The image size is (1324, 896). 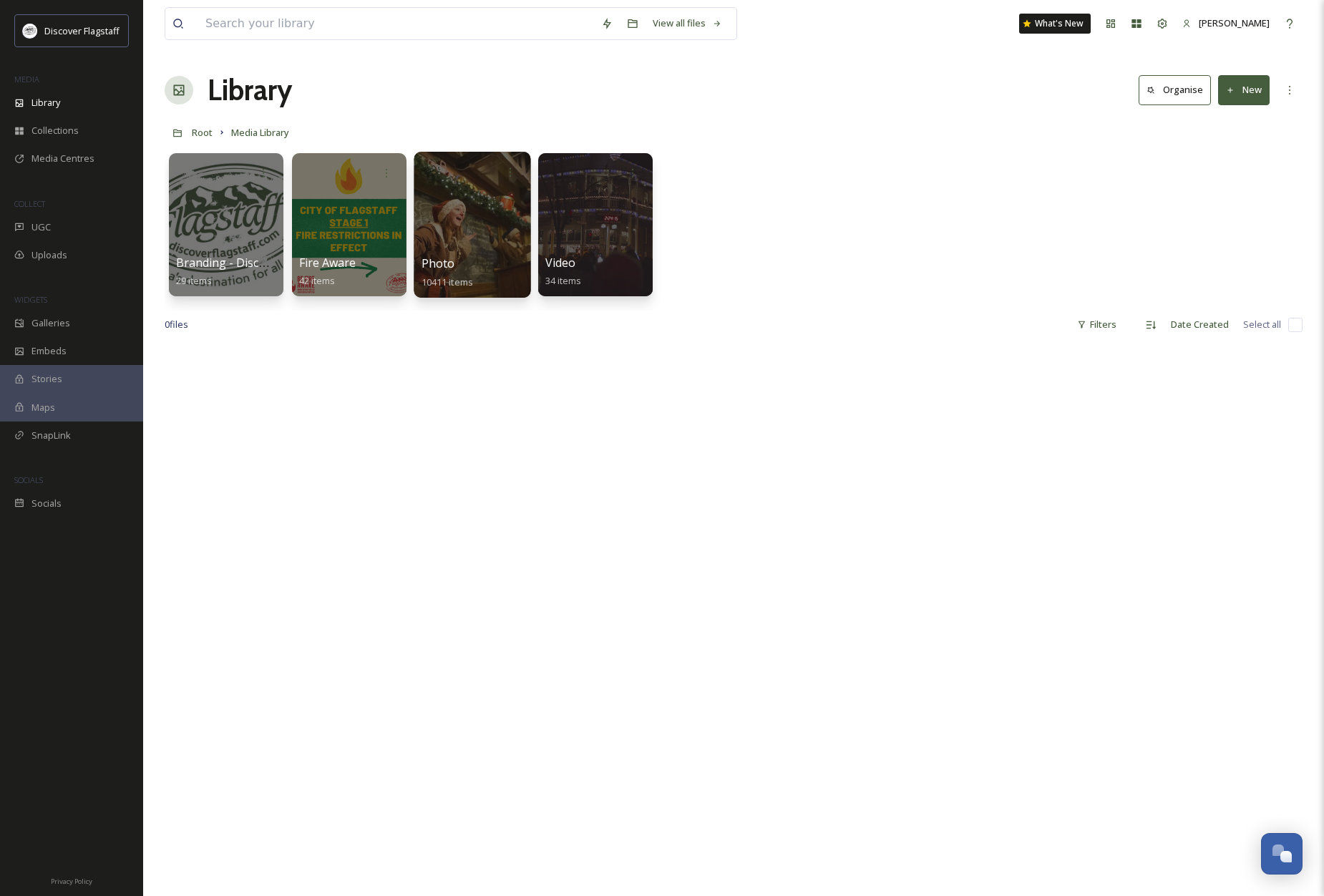 What do you see at coordinates (1179, 89) in the screenshot?
I see `a: Organise` at bounding box center [1179, 89].